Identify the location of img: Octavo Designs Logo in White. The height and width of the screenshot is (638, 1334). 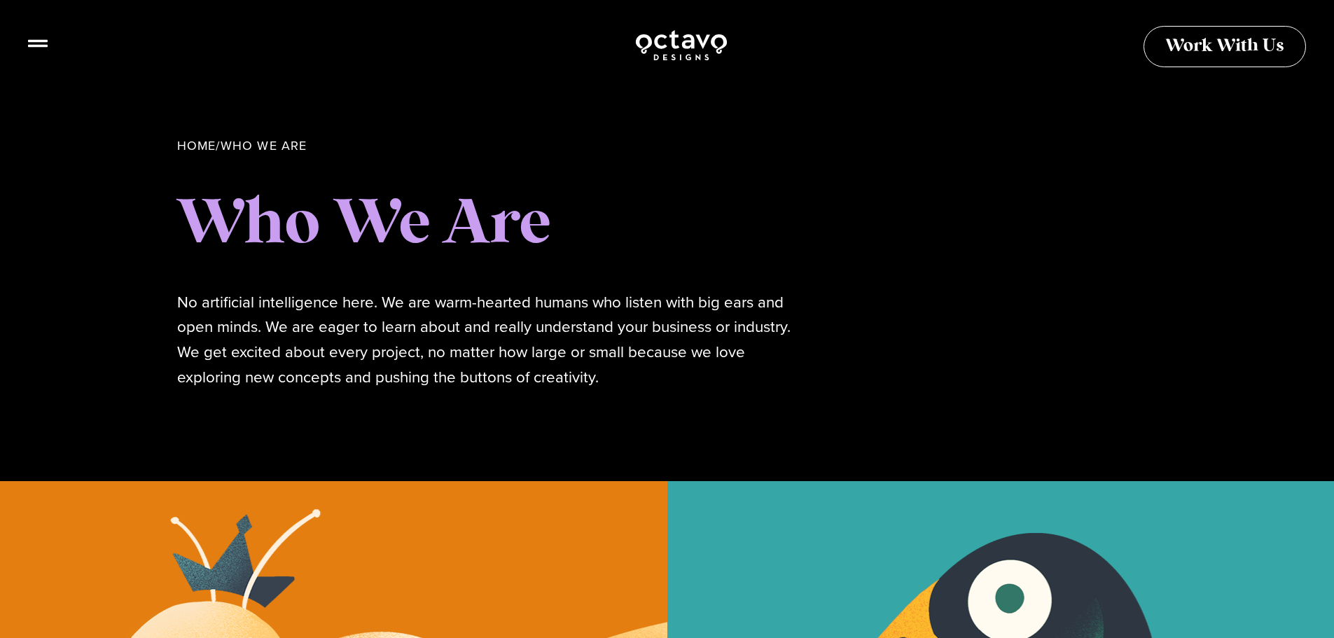
(681, 45).